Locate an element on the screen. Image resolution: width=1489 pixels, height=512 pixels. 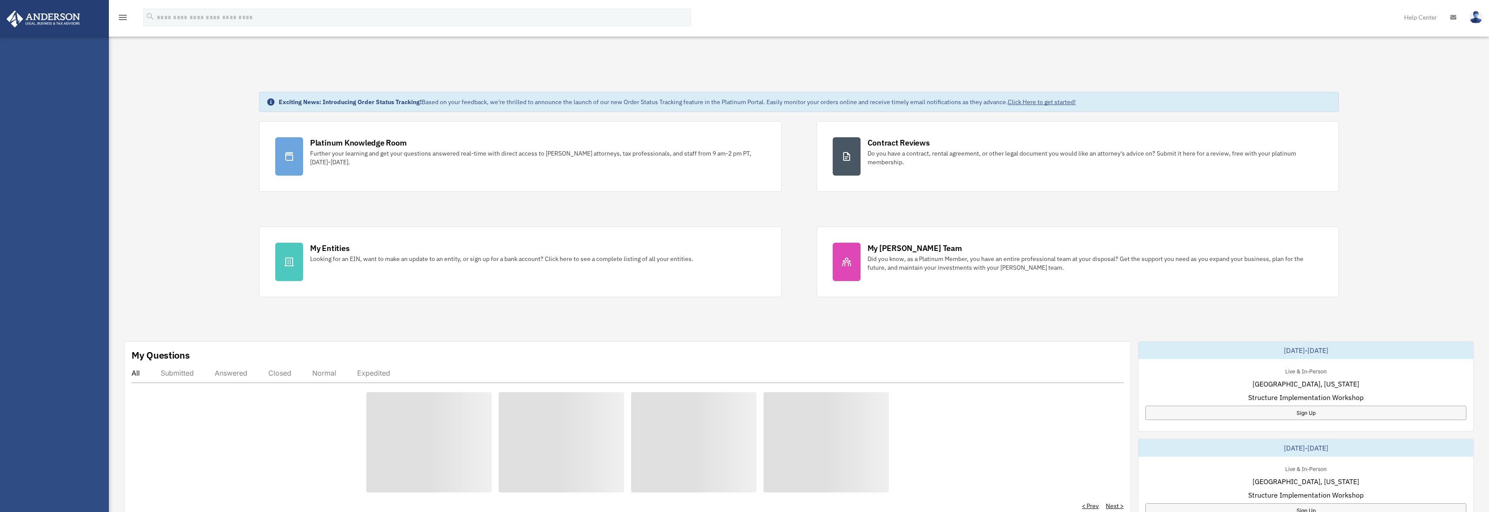
div: Did you know, as a Platinum Member, you have an entire professional team at your disposal? Get th... is located at coordinates (1095, 263).